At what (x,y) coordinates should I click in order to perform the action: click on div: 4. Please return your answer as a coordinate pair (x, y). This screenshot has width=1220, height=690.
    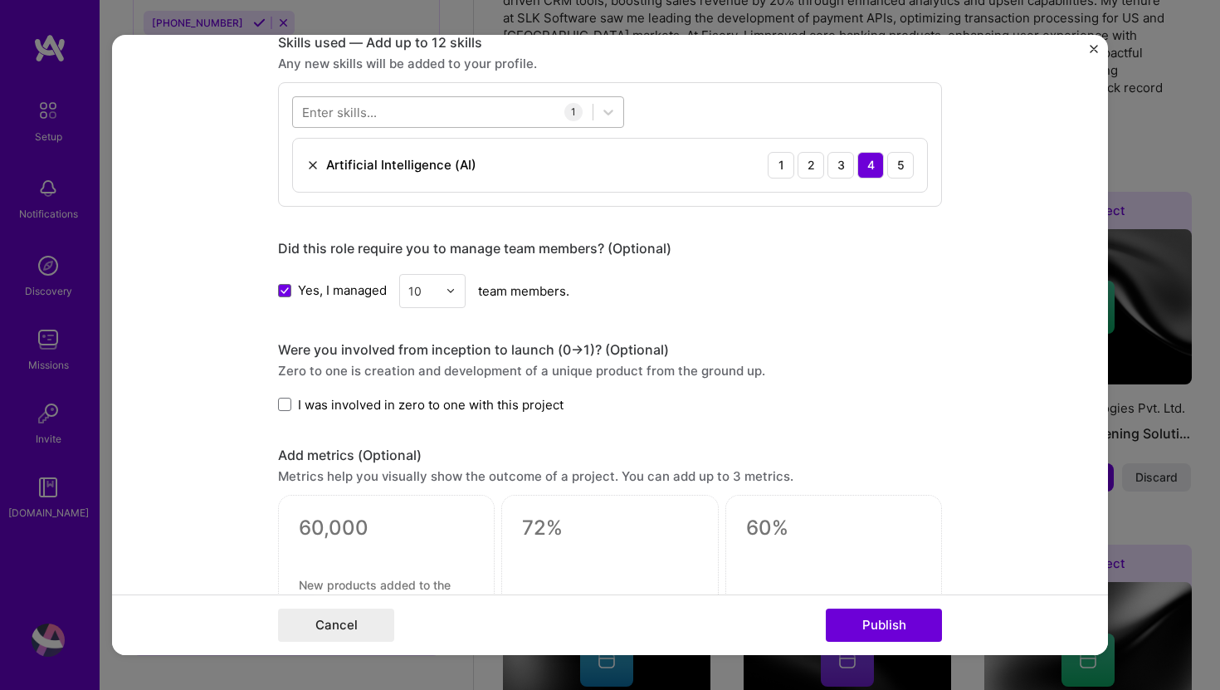
    Looking at the image, I should click on (871, 165).